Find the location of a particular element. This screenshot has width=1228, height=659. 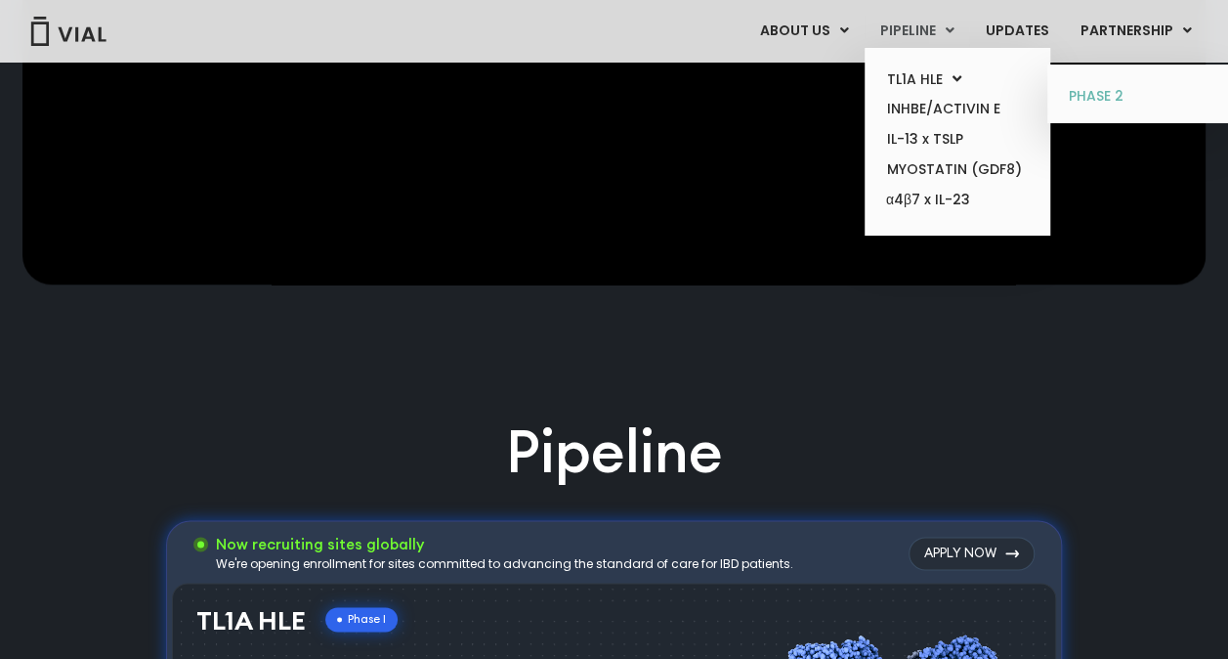

a: PARTNERSHIPMenu Toggle is located at coordinates (1137, 31).